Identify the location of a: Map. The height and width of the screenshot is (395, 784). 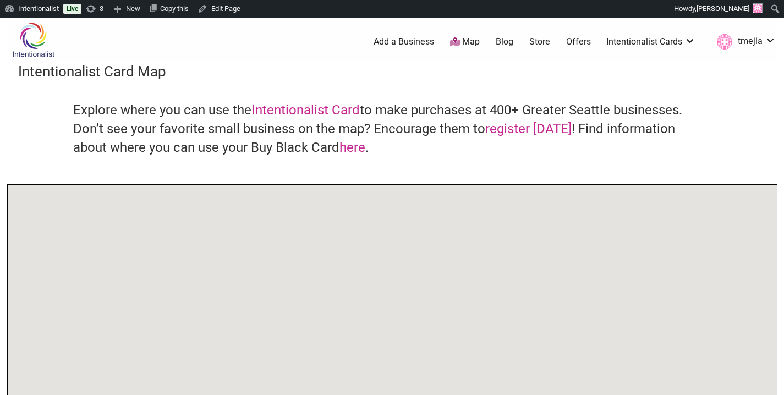
(465, 42).